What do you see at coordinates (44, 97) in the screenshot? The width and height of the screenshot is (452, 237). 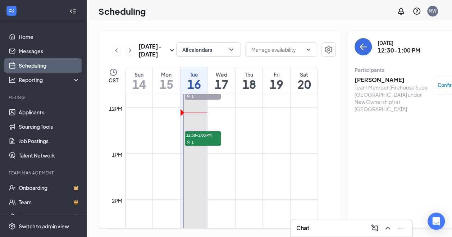 I see `div: Hiring` at bounding box center [44, 97].